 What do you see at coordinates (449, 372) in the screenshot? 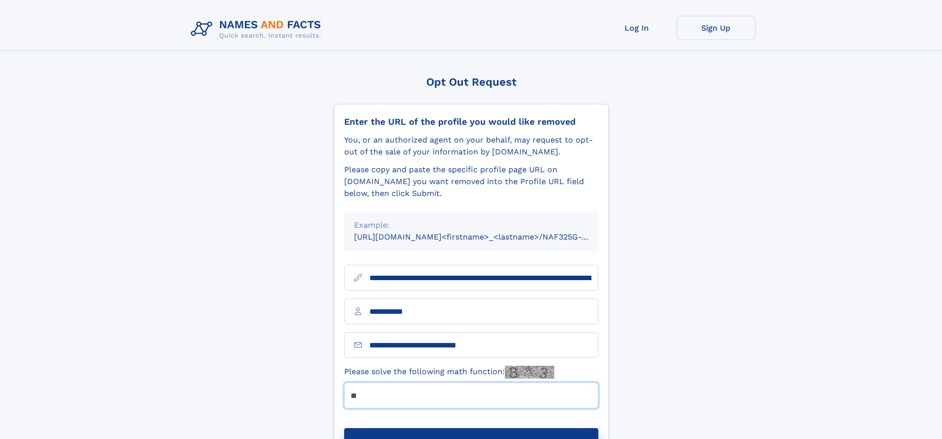
I see `label: Please solve the following math function:` at bounding box center [449, 372].